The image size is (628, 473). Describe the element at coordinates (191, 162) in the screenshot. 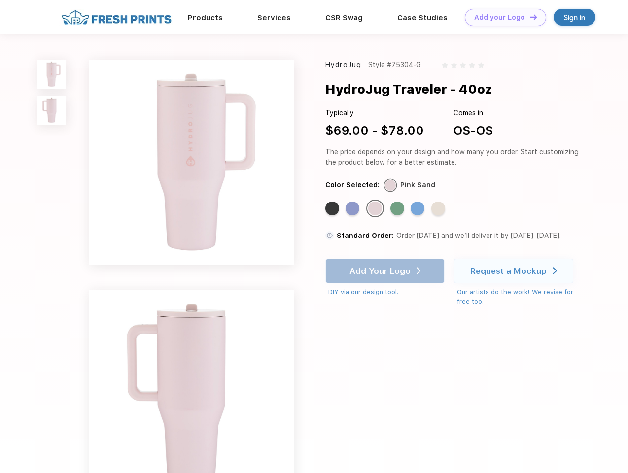

I see `img: func=resize&h=640` at that location.